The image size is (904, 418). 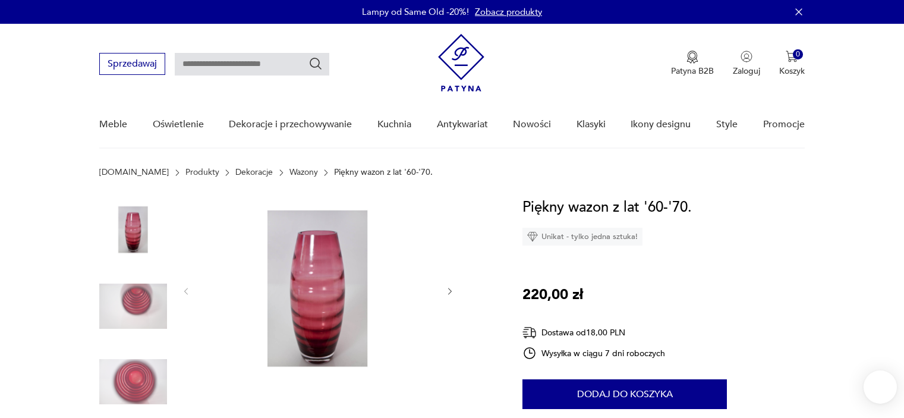 What do you see at coordinates (692, 57) in the screenshot?
I see `img: Ikona medalu` at bounding box center [692, 57].